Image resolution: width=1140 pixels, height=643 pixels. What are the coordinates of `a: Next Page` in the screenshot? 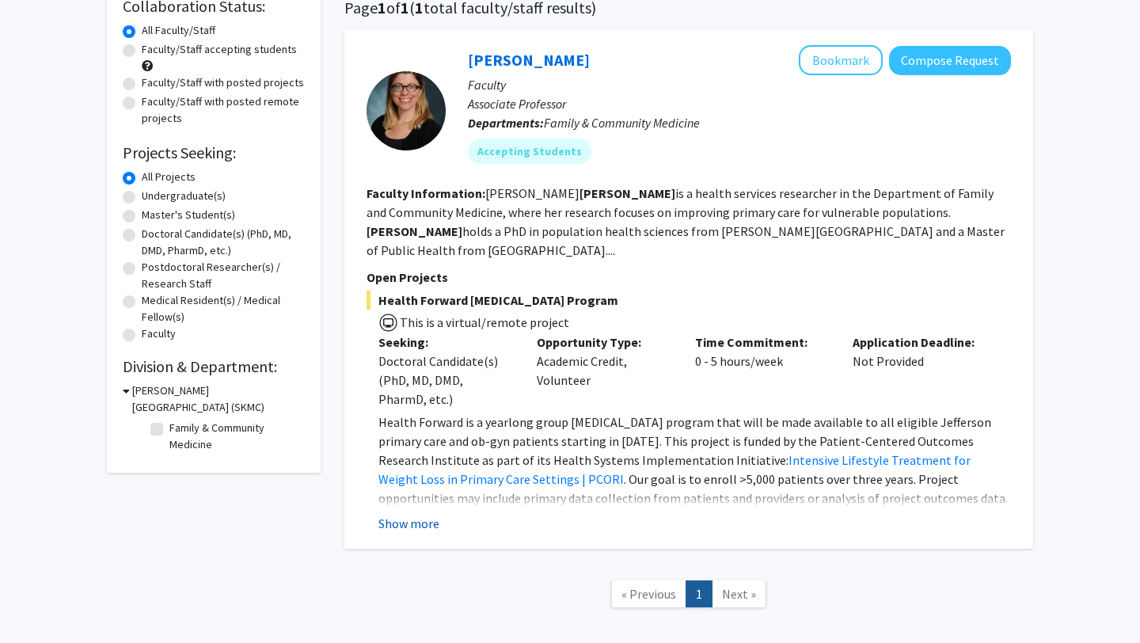 It's located at (739, 594).